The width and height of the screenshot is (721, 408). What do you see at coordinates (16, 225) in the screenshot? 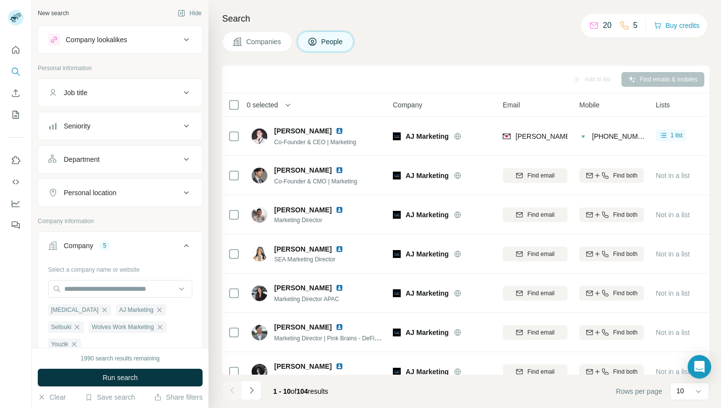
I see `button: Feedback` at bounding box center [16, 225].